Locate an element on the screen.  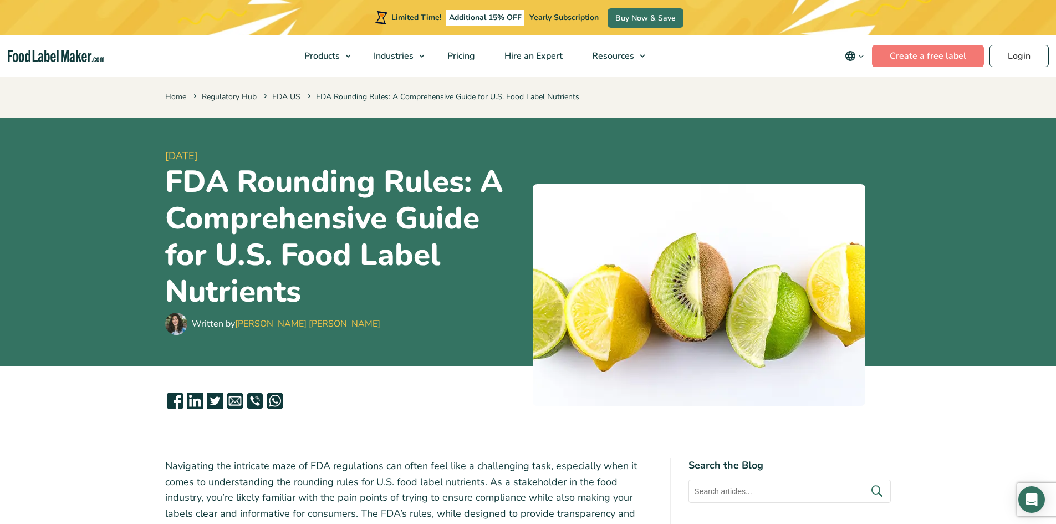
div: Written by is located at coordinates (286, 324).